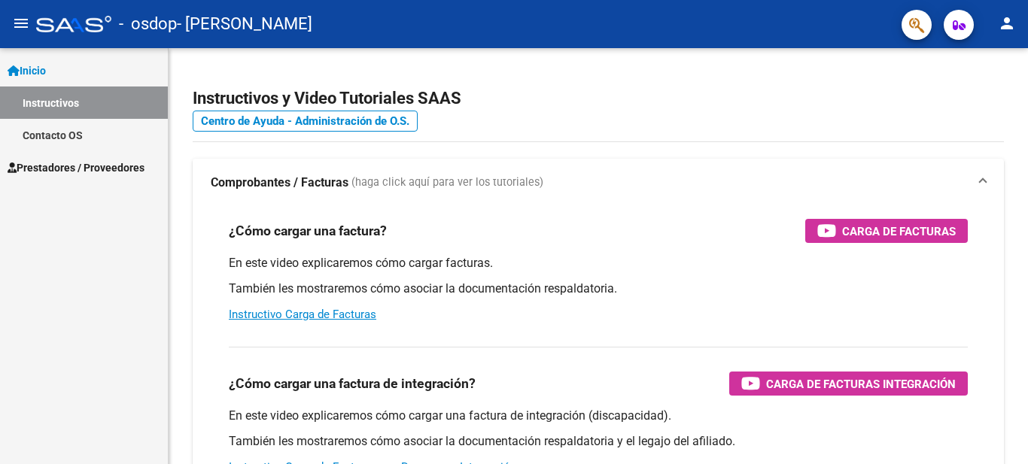 This screenshot has width=1028, height=464. What do you see at coordinates (1007, 23) in the screenshot?
I see `mat-icon: person` at bounding box center [1007, 23].